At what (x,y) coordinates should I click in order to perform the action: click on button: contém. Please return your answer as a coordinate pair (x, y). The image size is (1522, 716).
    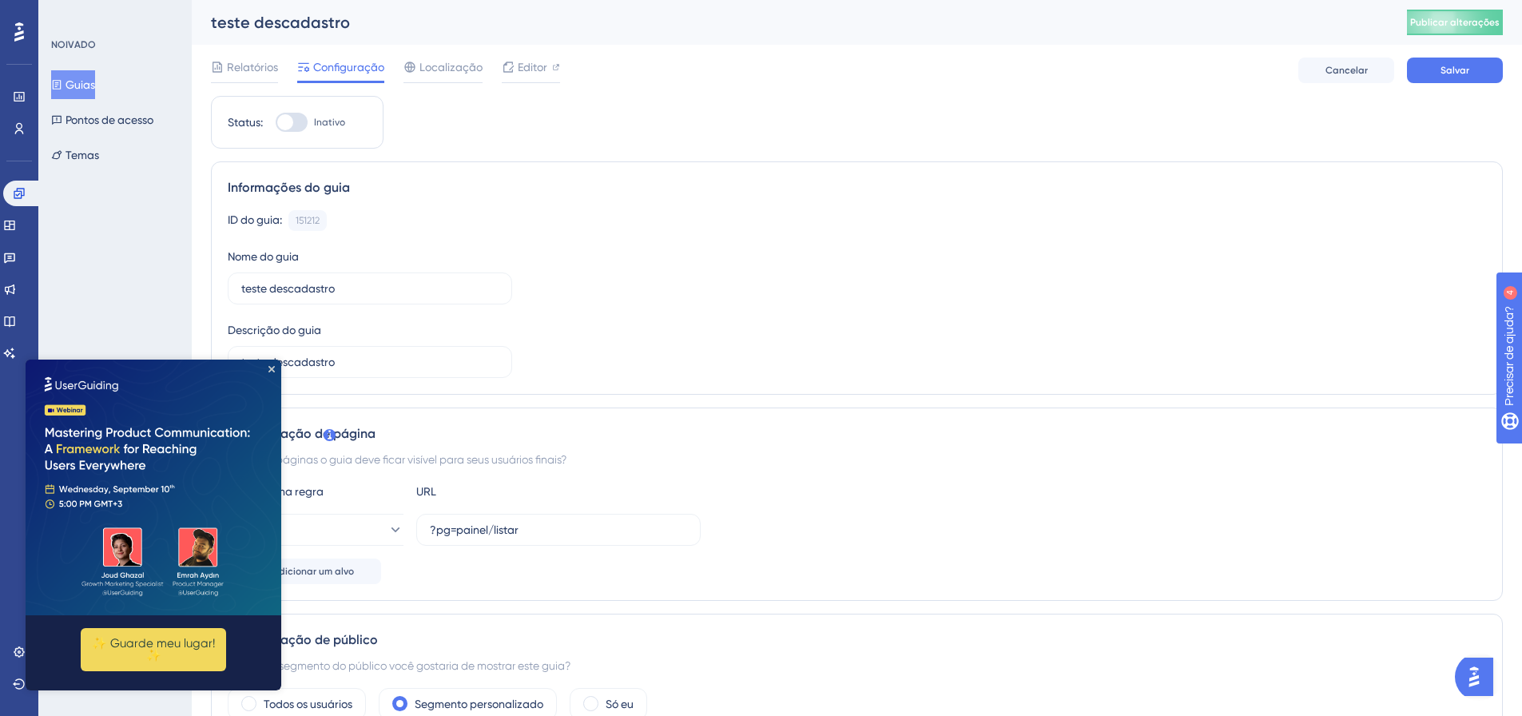
    Looking at the image, I should click on (316, 530).